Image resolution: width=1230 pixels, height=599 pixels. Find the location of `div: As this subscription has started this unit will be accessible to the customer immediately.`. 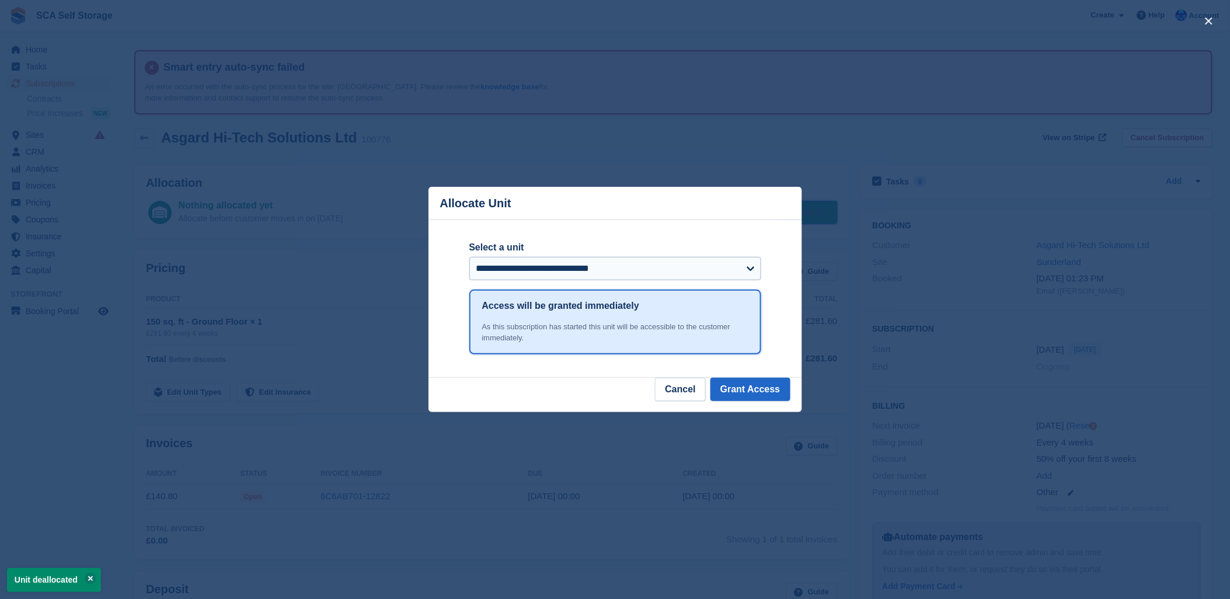

div: As this subscription has started this unit will be accessible to the customer immediately. is located at coordinates (615, 332).